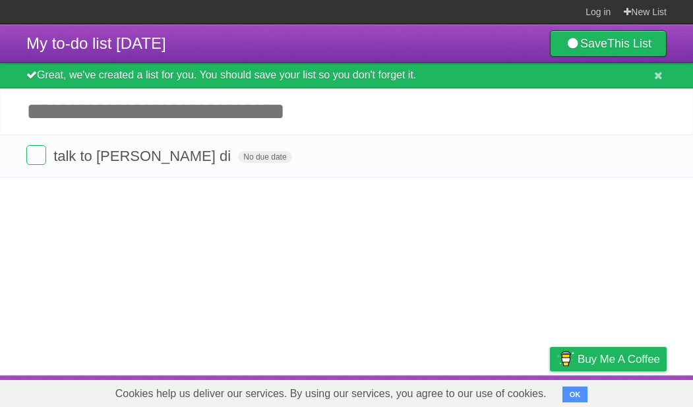  I want to click on span: No due date, so click(264, 157).